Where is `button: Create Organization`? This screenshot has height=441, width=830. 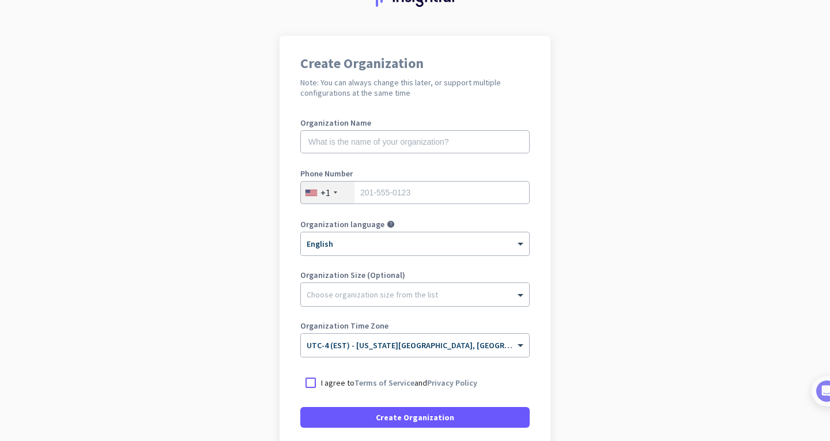
button: Create Organization is located at coordinates (415, 417).